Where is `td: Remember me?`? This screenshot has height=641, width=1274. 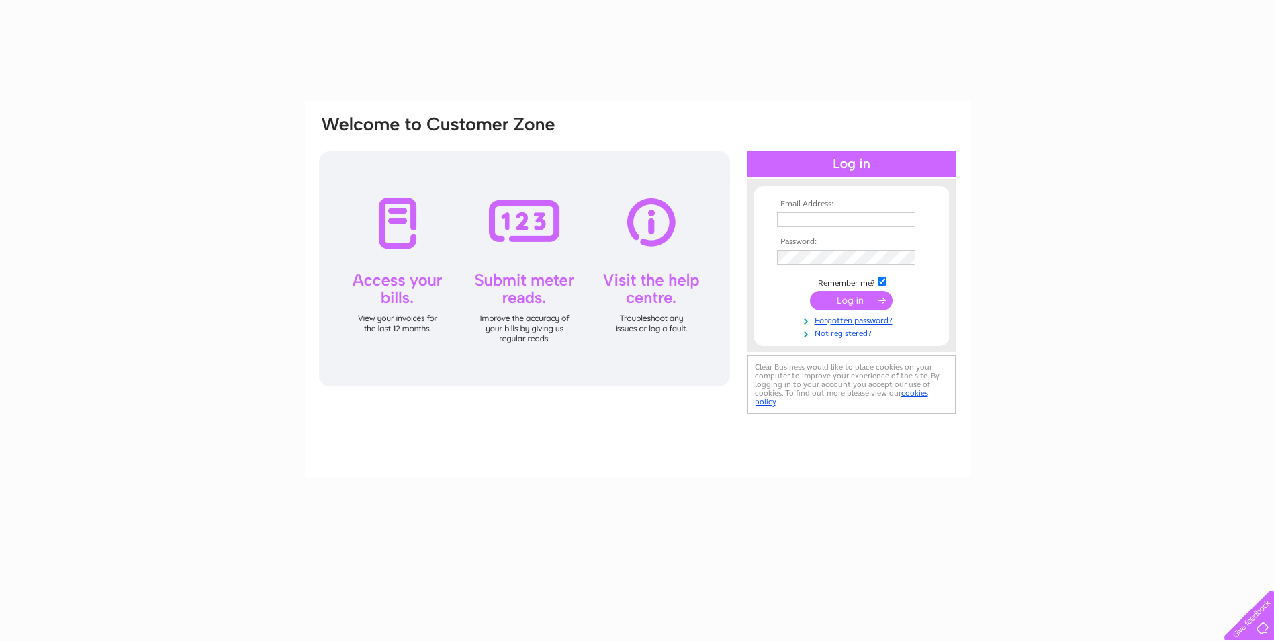 td: Remember me? is located at coordinates (852, 281).